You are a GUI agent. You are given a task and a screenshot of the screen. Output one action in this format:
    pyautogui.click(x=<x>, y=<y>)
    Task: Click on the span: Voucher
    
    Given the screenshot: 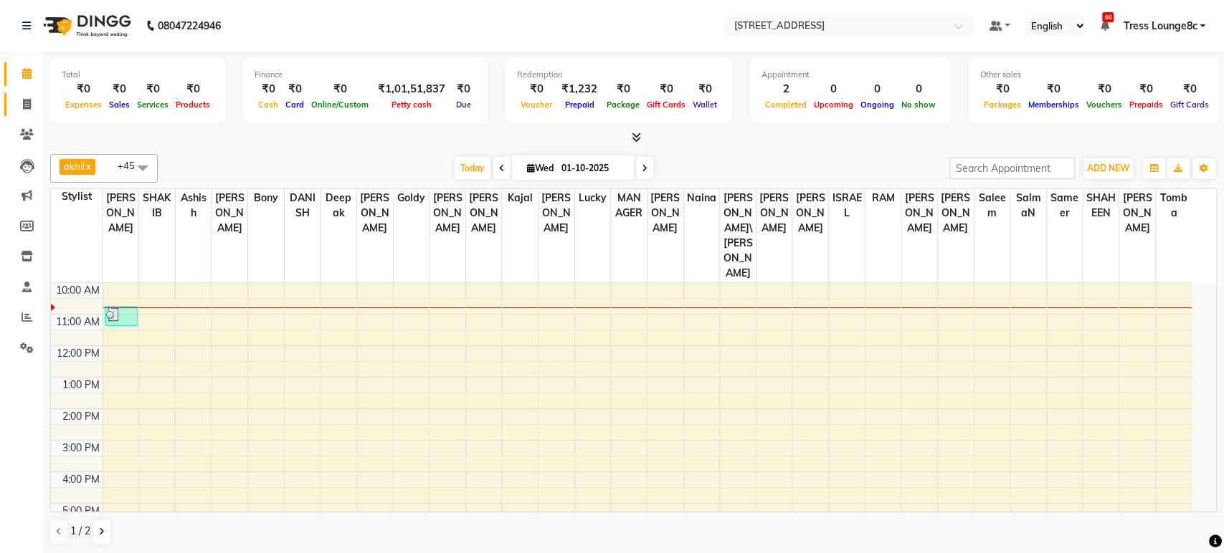 What is the action you would take?
    pyautogui.click(x=536, y=105)
    